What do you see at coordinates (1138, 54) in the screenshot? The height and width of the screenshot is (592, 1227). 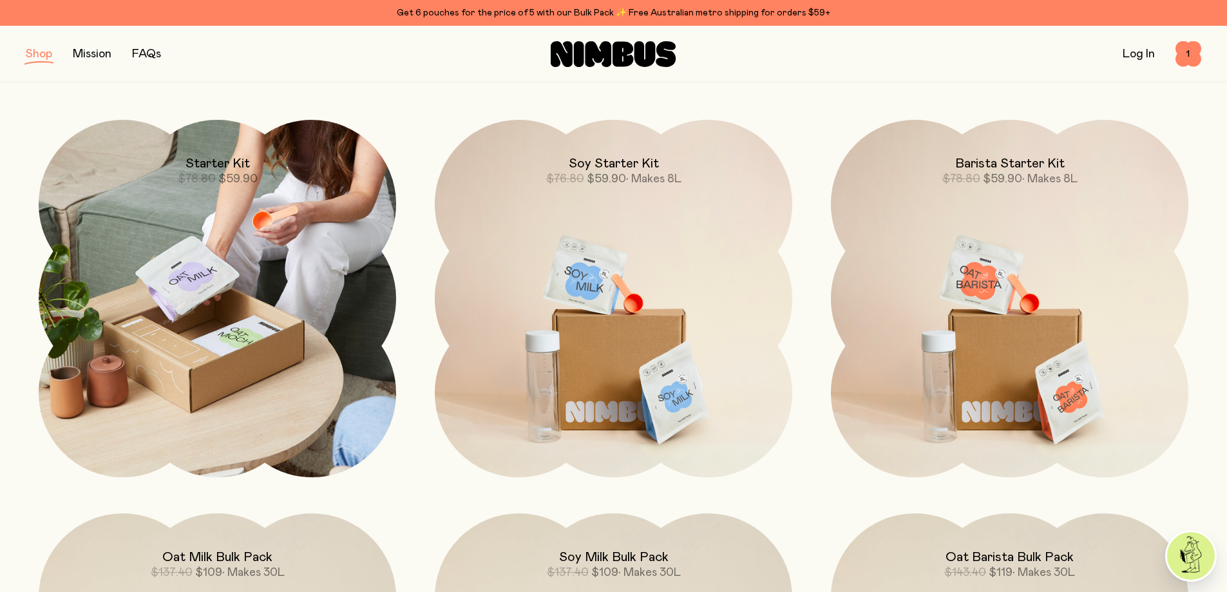 I see `a: Log In` at bounding box center [1138, 54].